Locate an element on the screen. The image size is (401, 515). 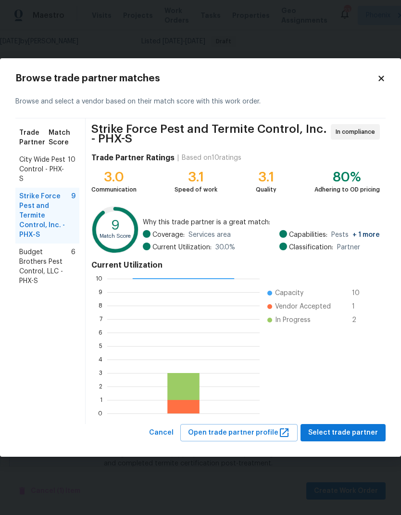
text: 2 is located at coordinates (101, 386).